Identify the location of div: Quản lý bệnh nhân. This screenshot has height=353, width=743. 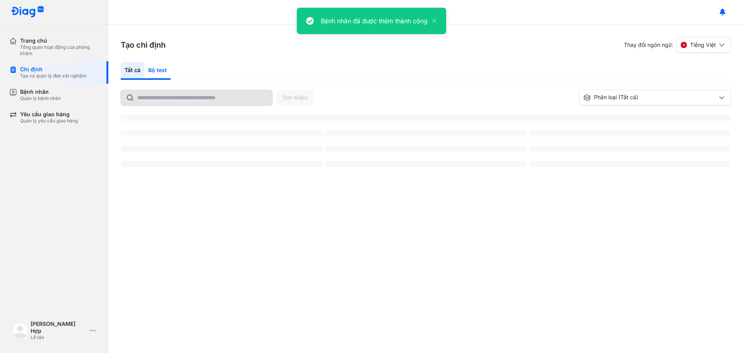
(40, 98).